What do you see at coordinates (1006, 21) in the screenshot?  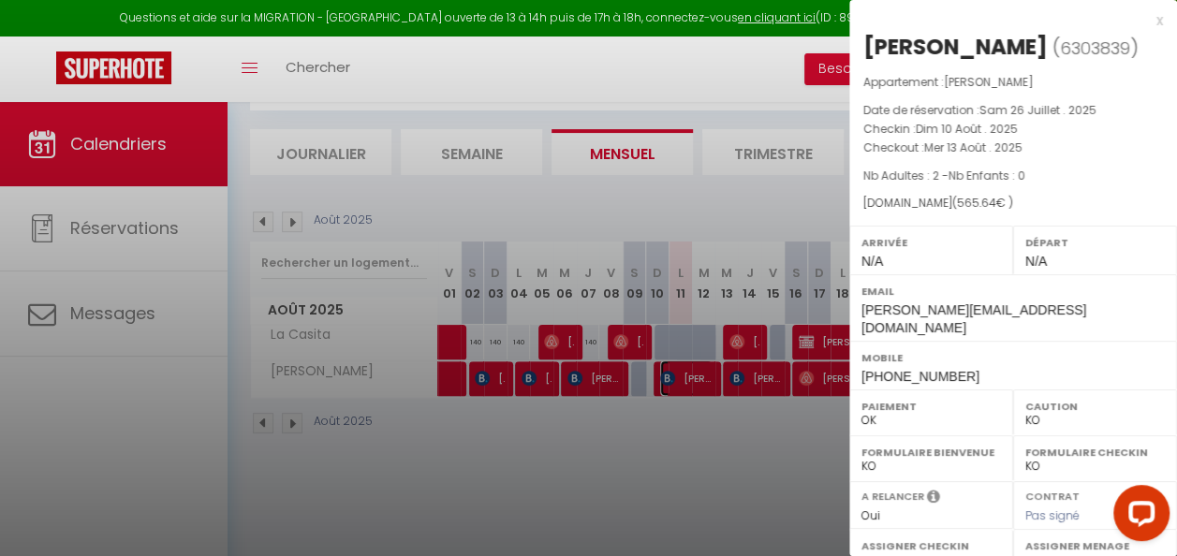 I see `div: x` at bounding box center [1006, 21].